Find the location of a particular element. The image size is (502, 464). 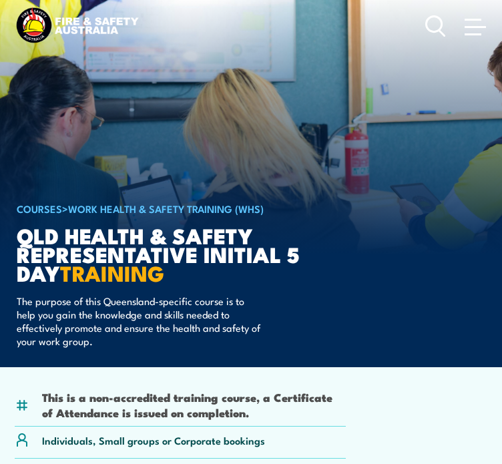

a: Work Health & Safety Training (WHS) is located at coordinates (166, 208).